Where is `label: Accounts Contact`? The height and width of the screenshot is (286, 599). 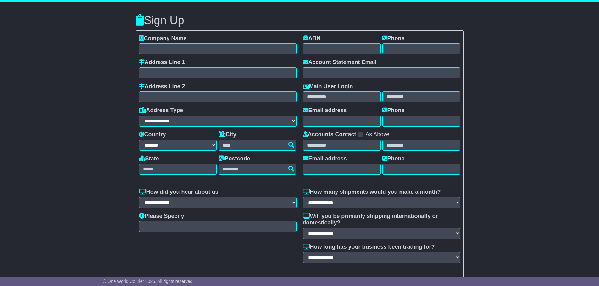 label: Accounts Contact is located at coordinates (329, 135).